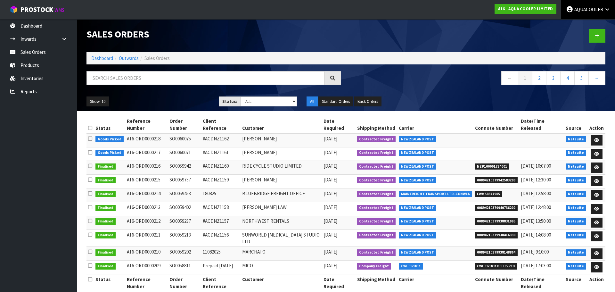  What do you see at coordinates (221, 253) in the screenshot?
I see `td: 11082025` at bounding box center [221, 253].